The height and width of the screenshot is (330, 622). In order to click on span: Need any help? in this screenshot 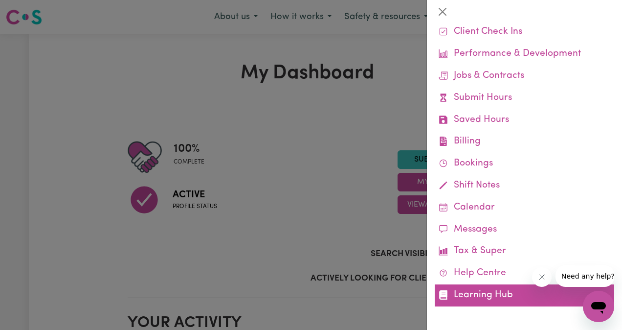, I will do `click(32, 11)`.